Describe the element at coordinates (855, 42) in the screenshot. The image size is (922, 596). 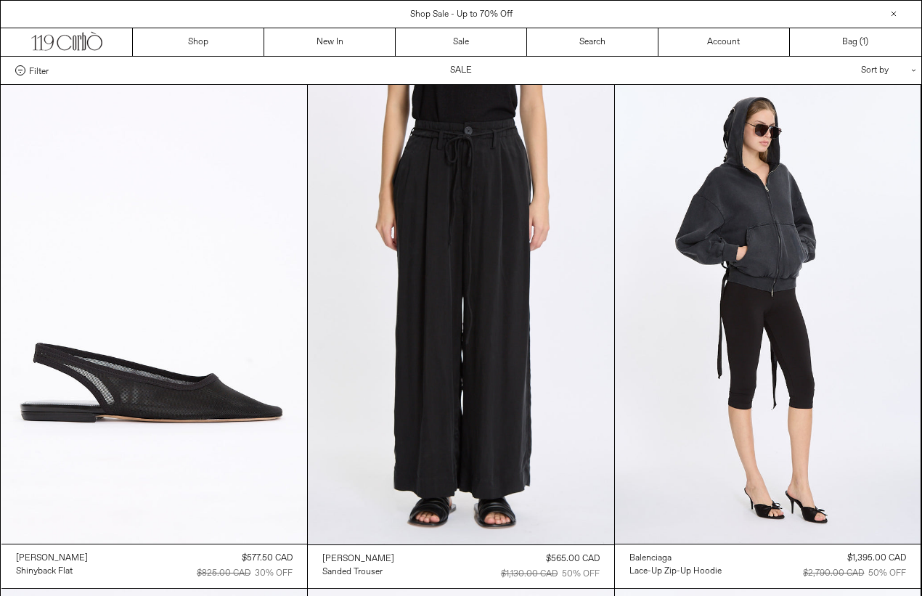
I see `a: Bag ()` at that location.